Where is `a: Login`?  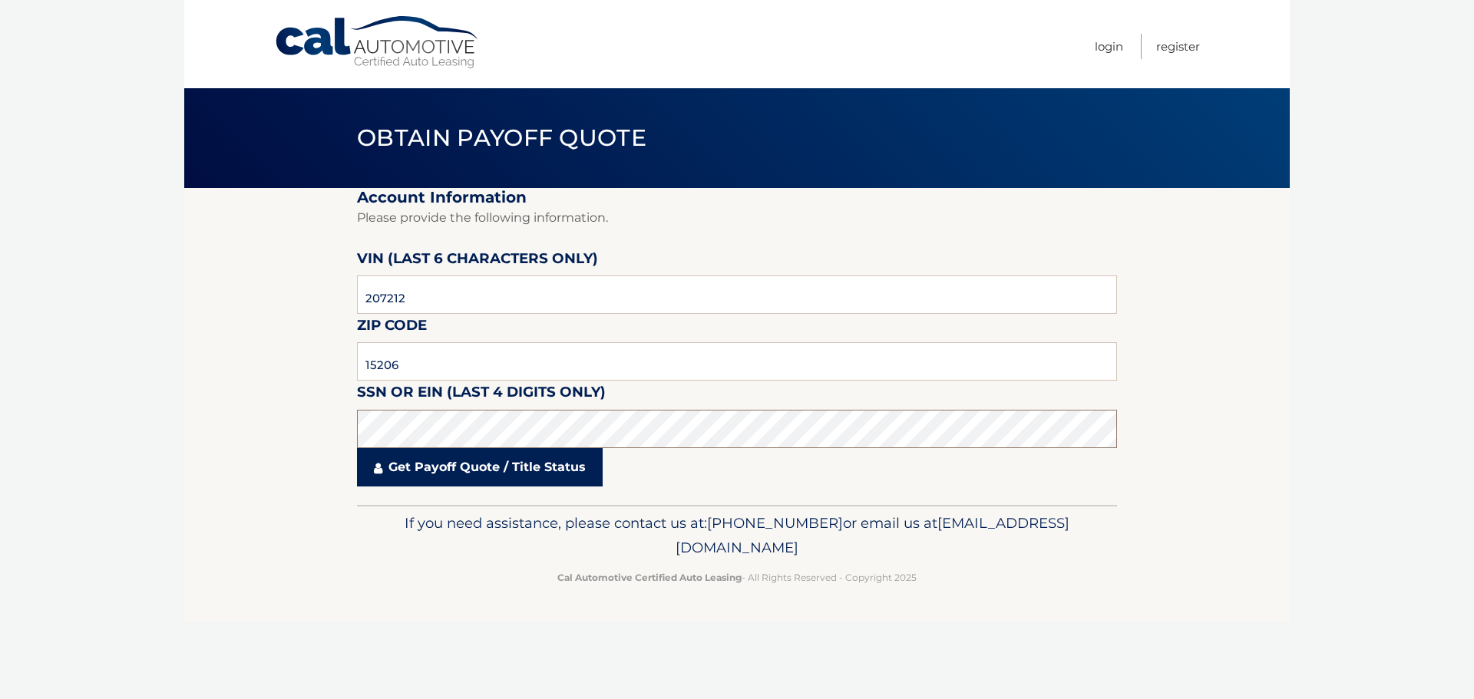 a: Login is located at coordinates (1108, 46).